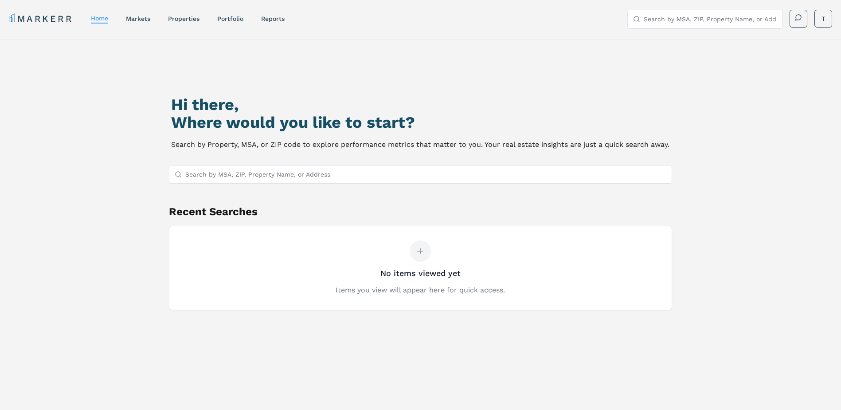  I want to click on a: MARKERR, so click(41, 19).